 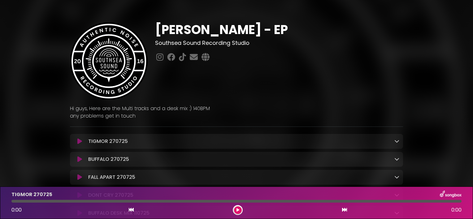 What do you see at coordinates (237, 116) in the screenshot?
I see `p: any problems get in touch` at bounding box center [237, 116].